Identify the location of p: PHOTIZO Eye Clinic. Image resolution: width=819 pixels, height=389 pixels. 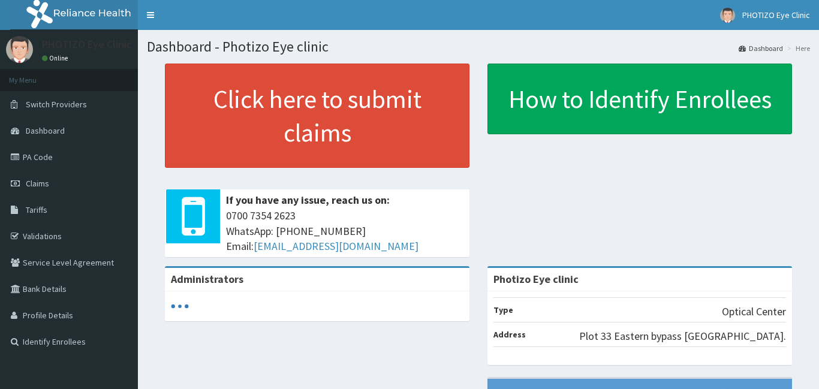
(87, 44).